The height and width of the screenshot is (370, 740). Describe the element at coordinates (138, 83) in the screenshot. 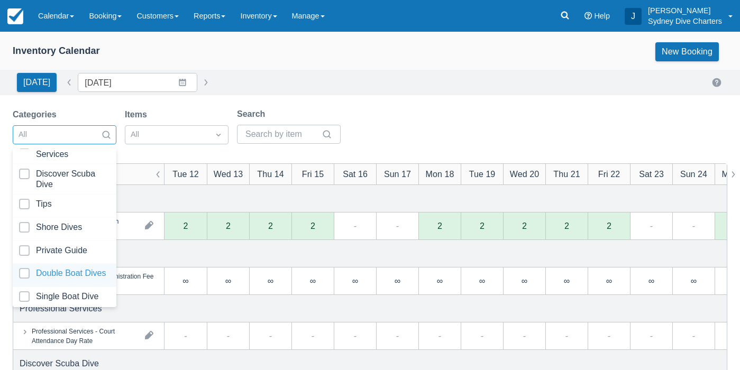

I see `input: Date` at that location.